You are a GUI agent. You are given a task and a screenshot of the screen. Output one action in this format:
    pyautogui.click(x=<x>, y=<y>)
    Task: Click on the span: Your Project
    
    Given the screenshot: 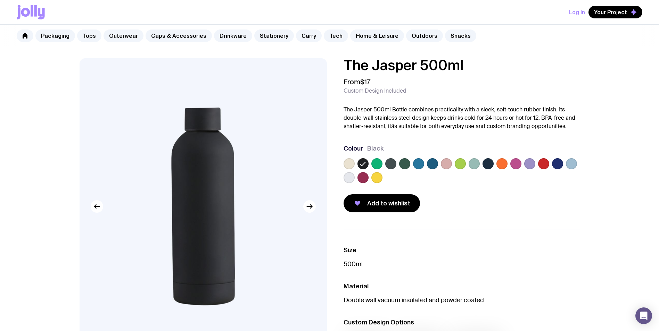 What is the action you would take?
    pyautogui.click(x=610, y=12)
    